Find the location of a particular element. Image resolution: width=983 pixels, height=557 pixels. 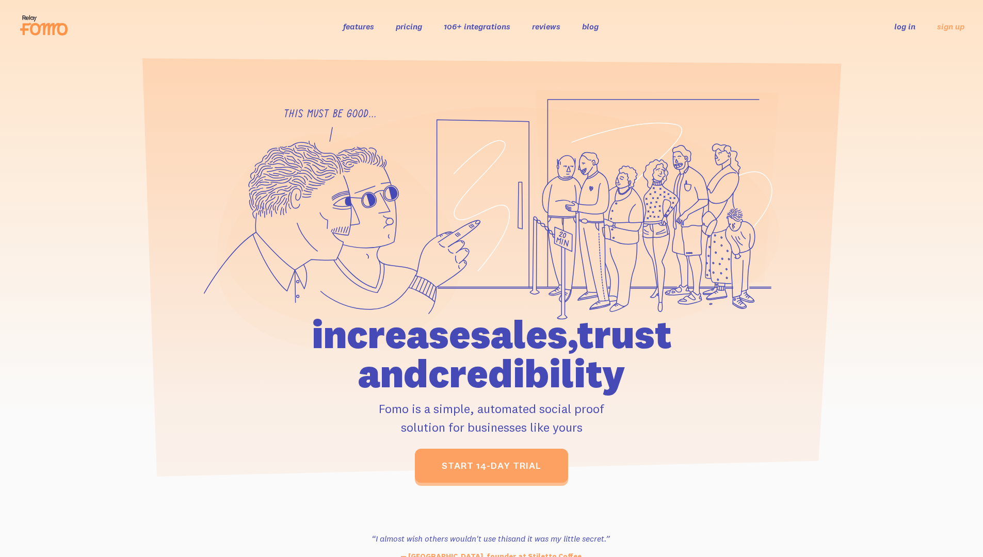

h3: “I almost wish others wouldn't use this and it was my little secret.” is located at coordinates (491, 539).